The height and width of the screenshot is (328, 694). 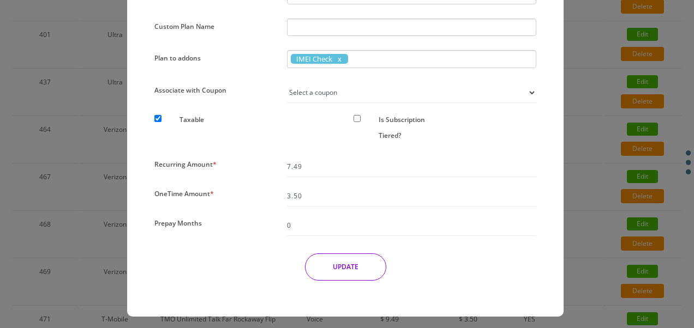 What do you see at coordinates (407, 128) in the screenshot?
I see `label: Is Subscription Tiered?` at bounding box center [407, 128].